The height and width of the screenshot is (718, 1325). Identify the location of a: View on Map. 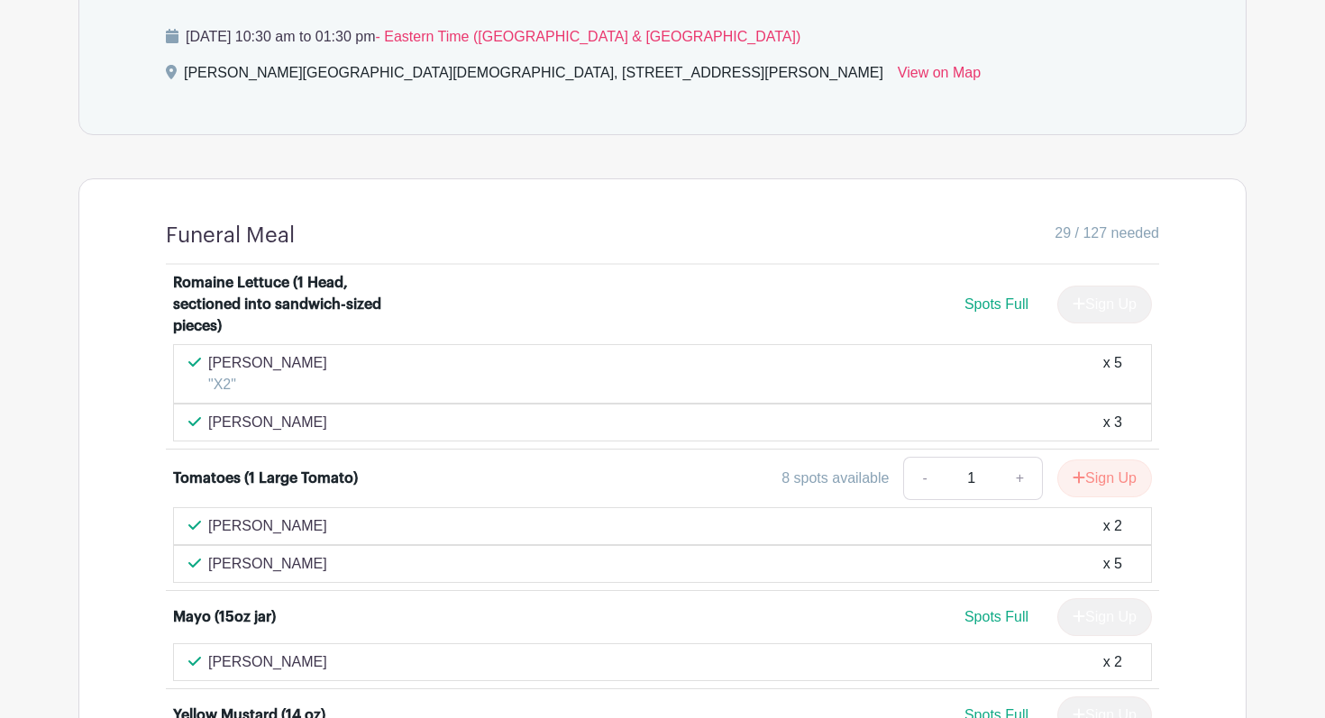
(939, 77).